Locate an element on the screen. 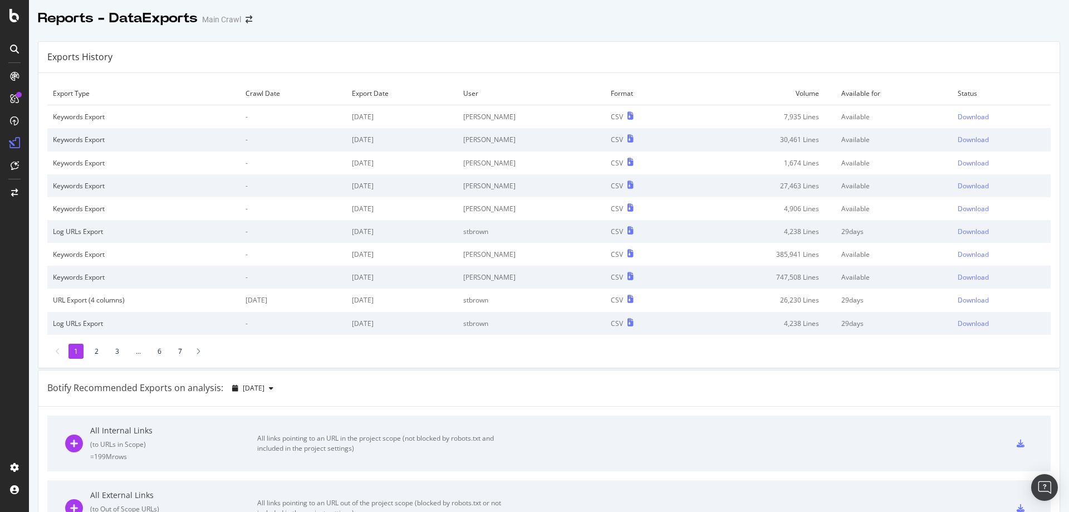 The image size is (1069, 512). td: User is located at coordinates (531, 94).